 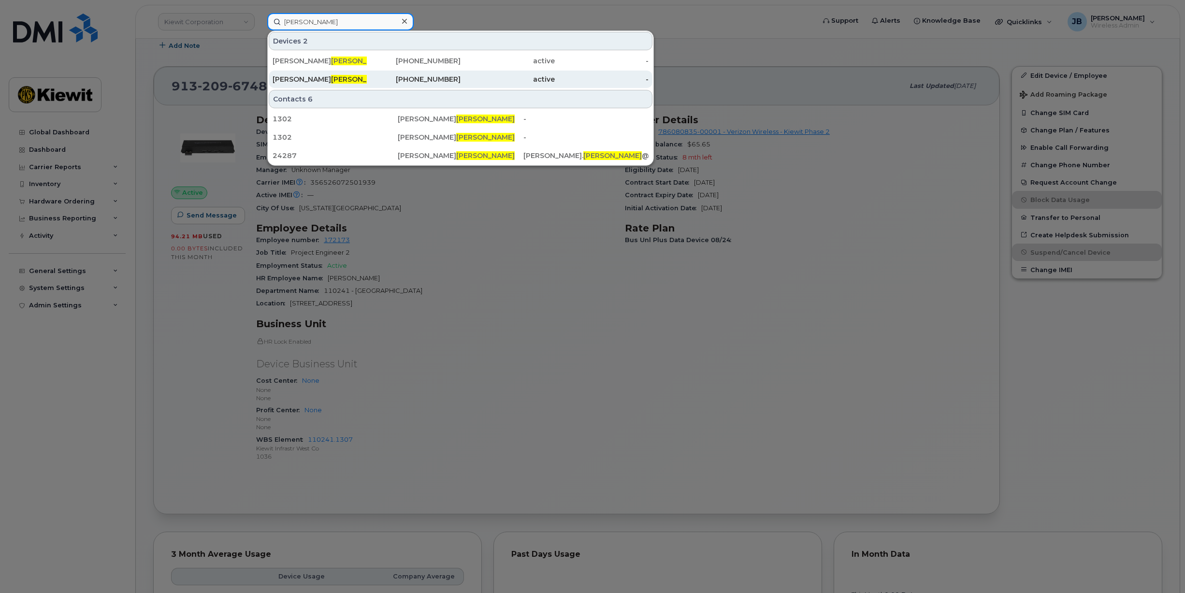 I want to click on span: 2, so click(x=305, y=41).